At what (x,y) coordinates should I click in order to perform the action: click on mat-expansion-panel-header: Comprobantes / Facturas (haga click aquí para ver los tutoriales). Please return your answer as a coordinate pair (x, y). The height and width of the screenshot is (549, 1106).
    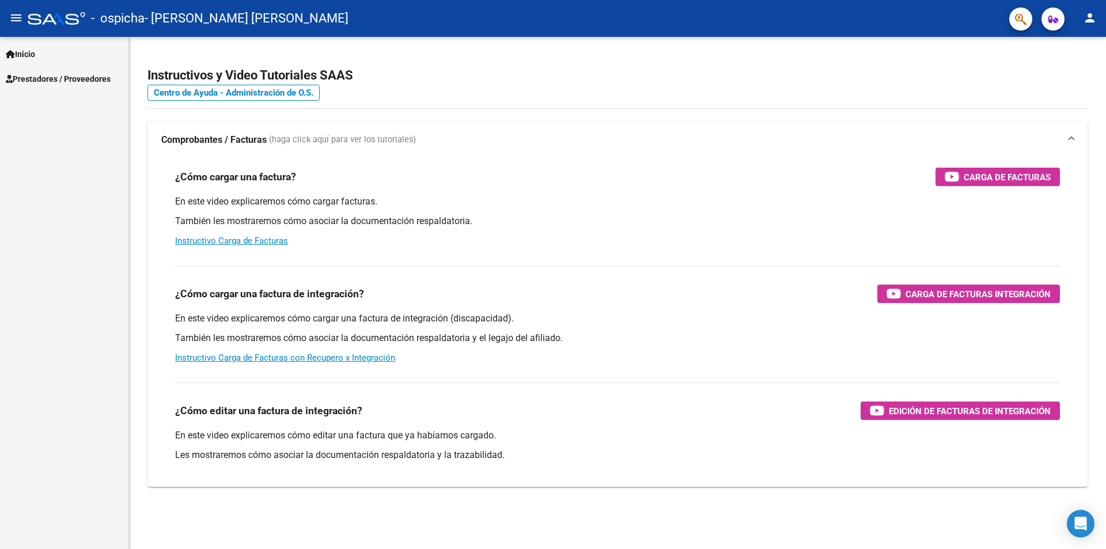
    Looking at the image, I should click on (618, 140).